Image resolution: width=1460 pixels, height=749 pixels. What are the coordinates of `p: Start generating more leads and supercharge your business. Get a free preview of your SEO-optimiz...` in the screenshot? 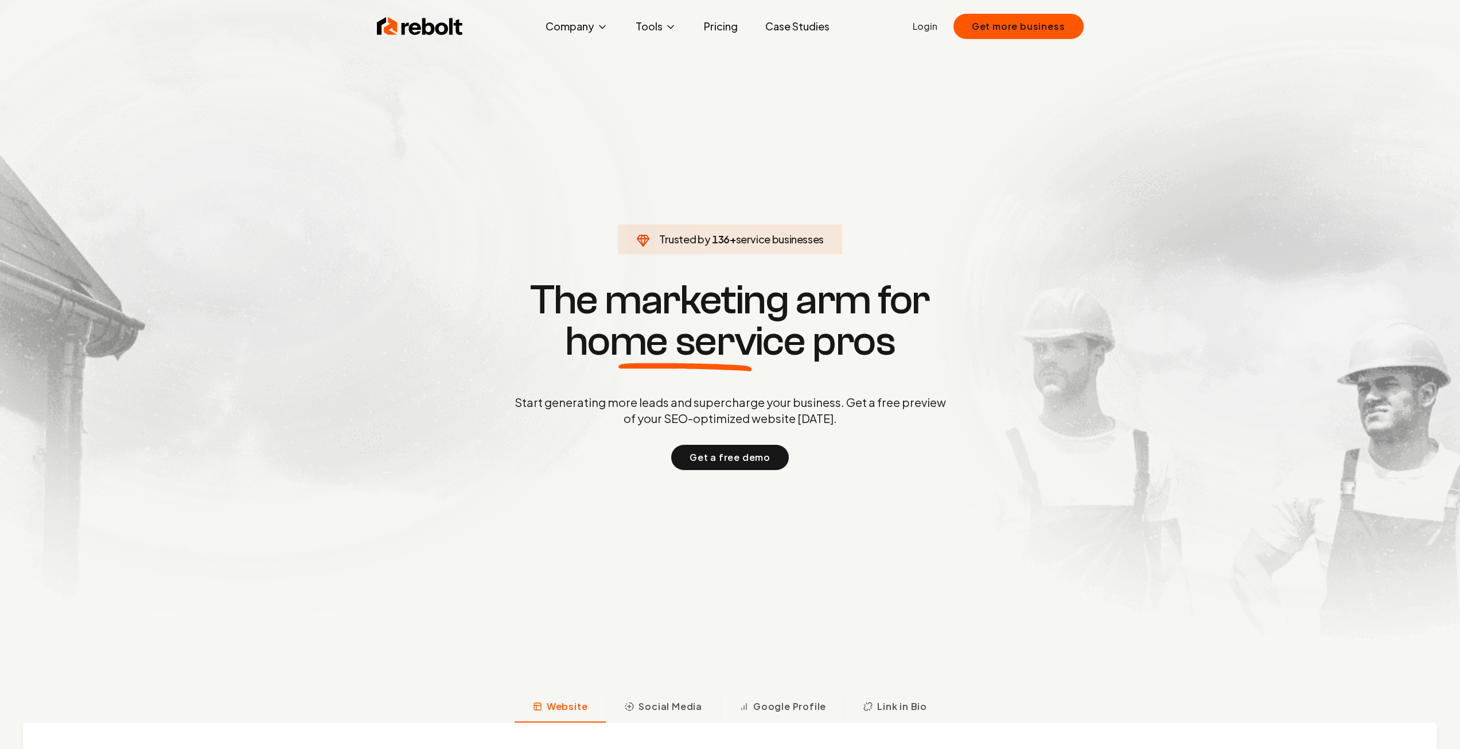 It's located at (730, 410).